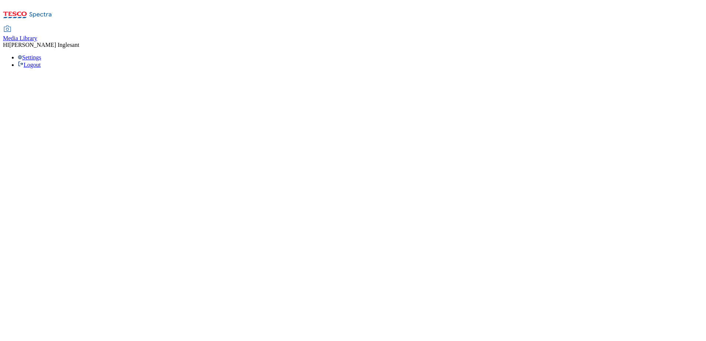 This screenshot has height=341, width=706. Describe the element at coordinates (30, 57) in the screenshot. I see `a: Settings` at that location.